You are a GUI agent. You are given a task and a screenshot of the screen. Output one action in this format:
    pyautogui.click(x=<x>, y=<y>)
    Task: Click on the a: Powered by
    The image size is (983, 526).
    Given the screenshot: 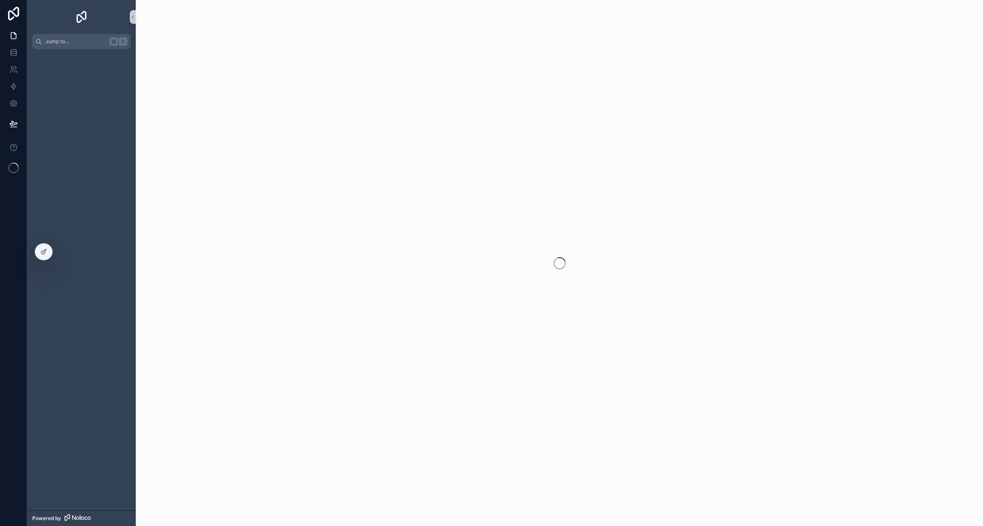 What is the action you would take?
    pyautogui.click(x=81, y=518)
    